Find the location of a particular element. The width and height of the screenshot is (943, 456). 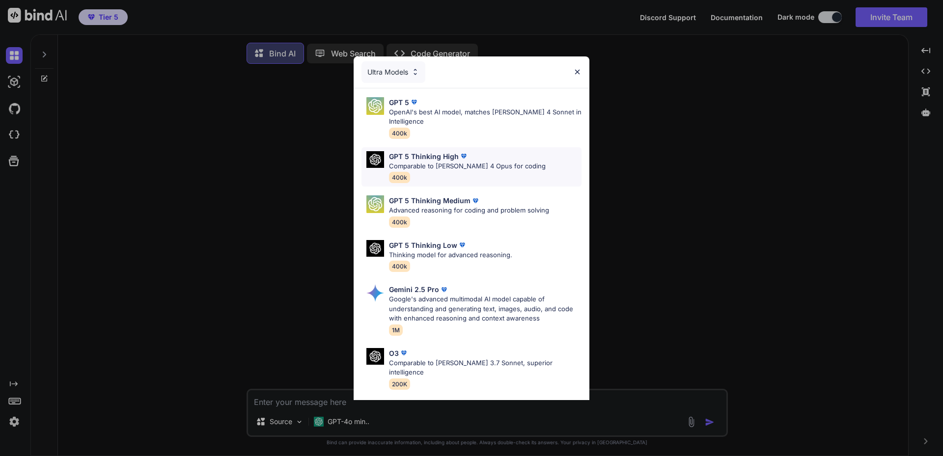

p: GPT 5 Thinking High is located at coordinates (424, 156).